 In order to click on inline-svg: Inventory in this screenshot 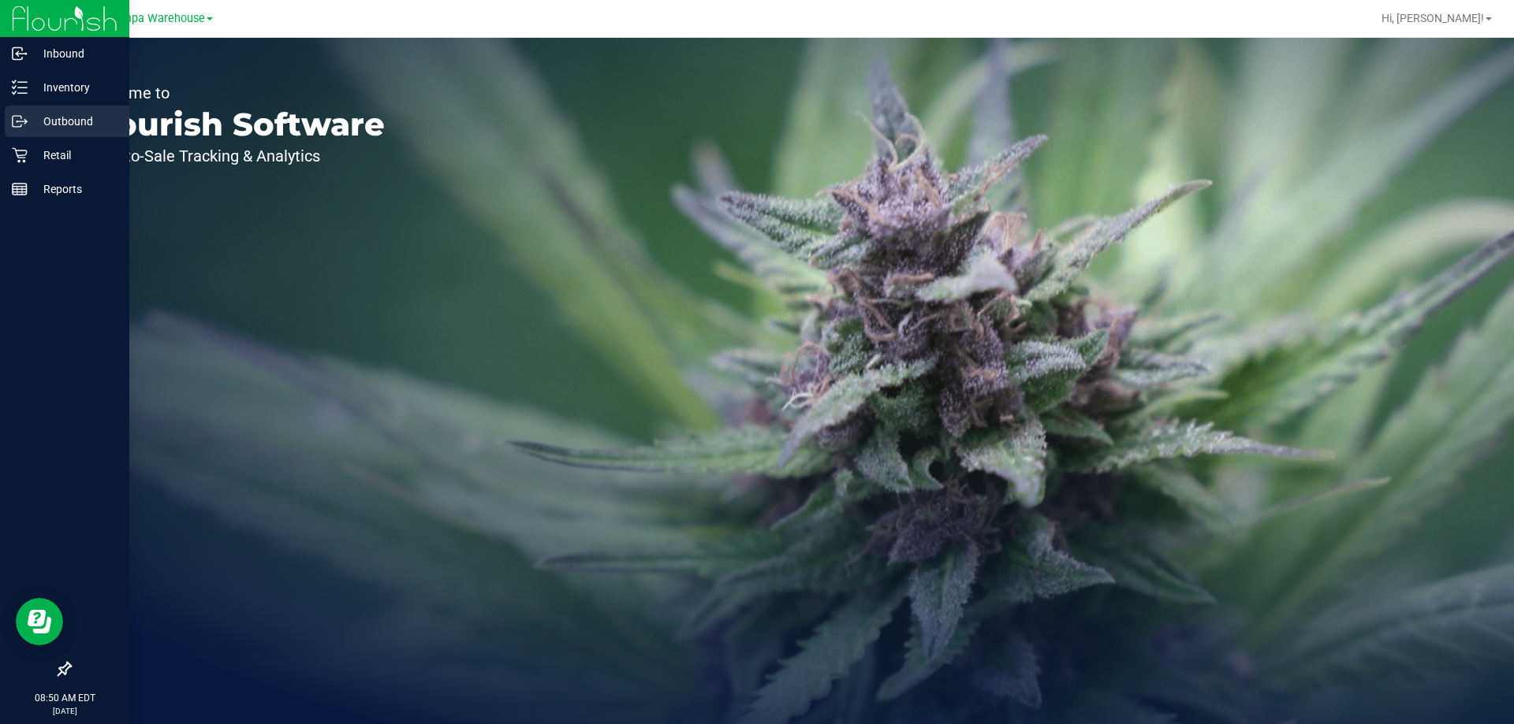, I will do `click(20, 88)`.